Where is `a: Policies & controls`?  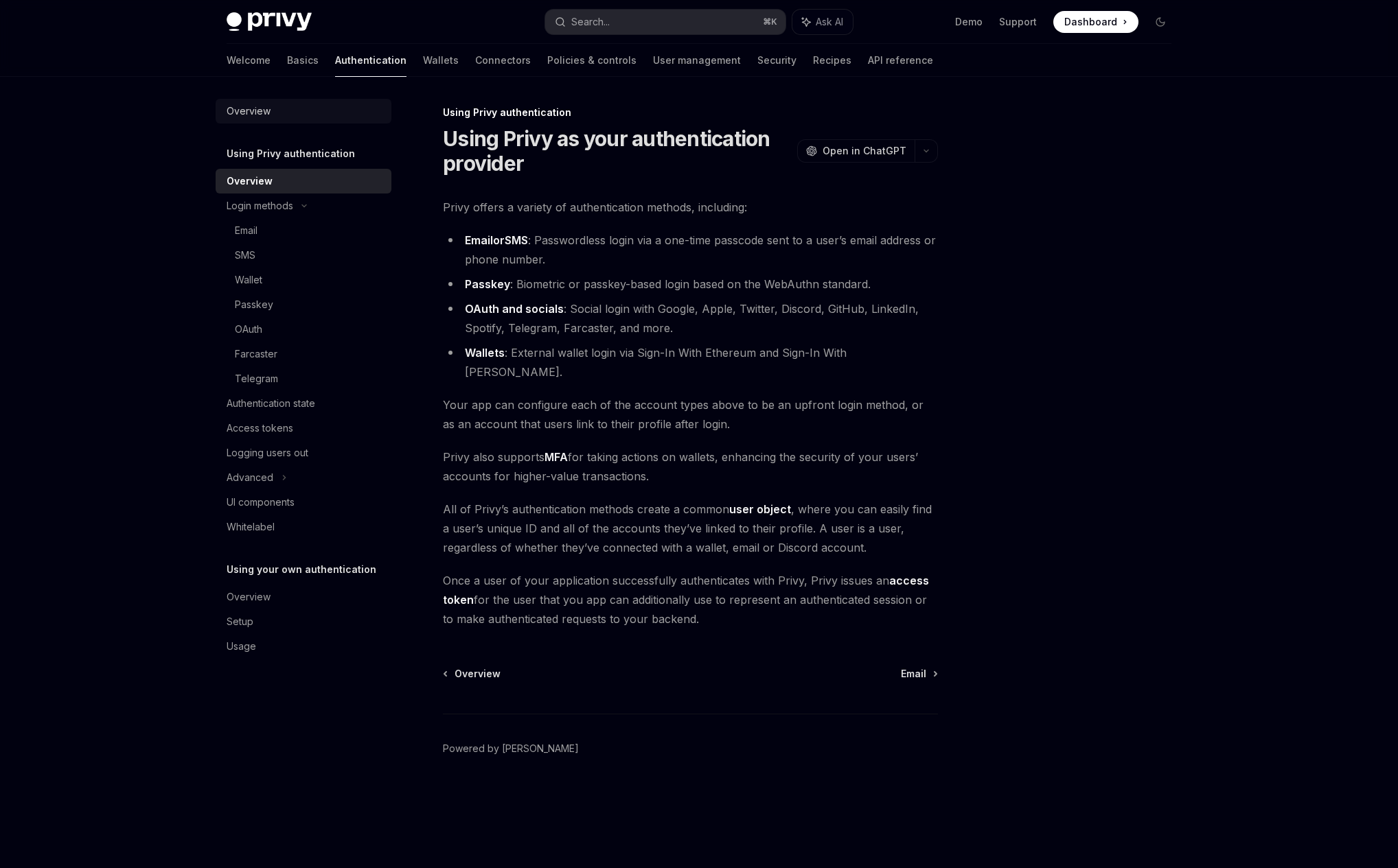
a: Policies & controls is located at coordinates (592, 60).